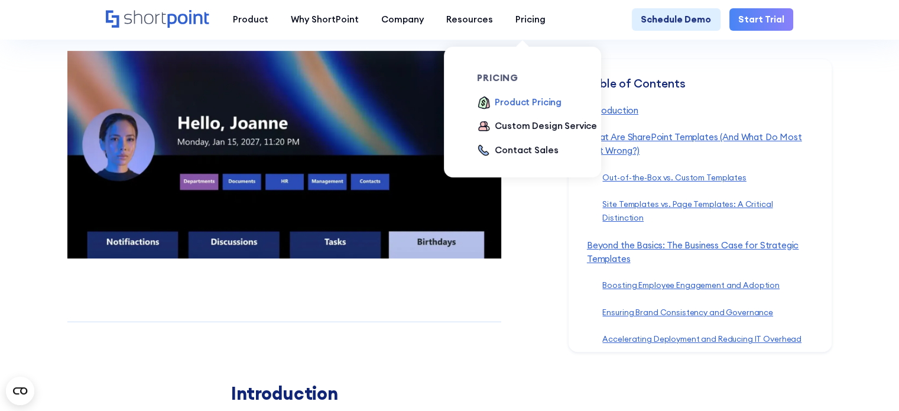 This screenshot has width=899, height=411. Describe the element at coordinates (530, 20) in the screenshot. I see `div: Pricing` at that location.